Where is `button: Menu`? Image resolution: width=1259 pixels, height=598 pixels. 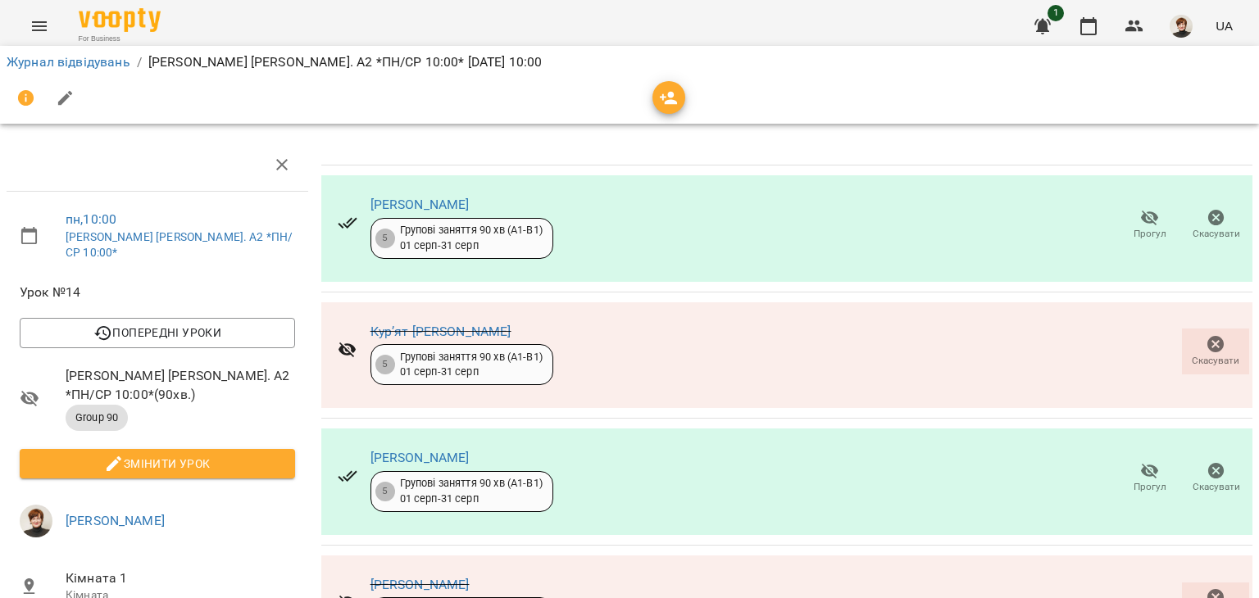 button: Menu is located at coordinates (39, 26).